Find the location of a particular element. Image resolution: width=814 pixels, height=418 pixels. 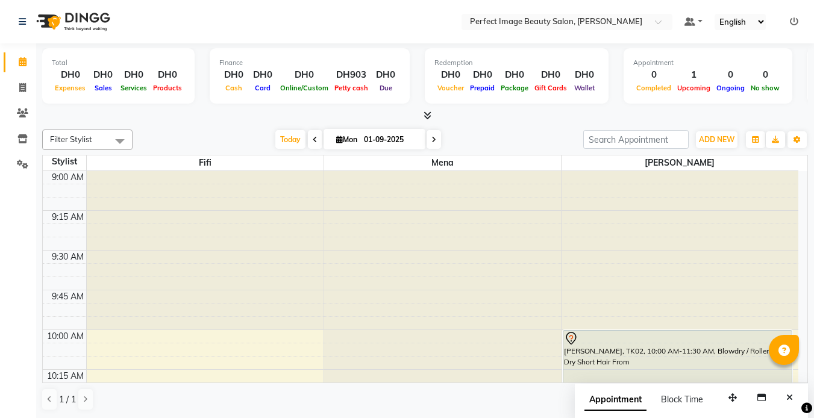

div: 10:00 AM is located at coordinates (65, 336).